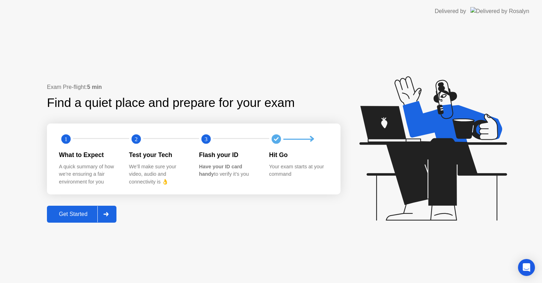 Image resolution: width=542 pixels, height=283 pixels. I want to click on div: Delivered by, so click(450, 11).